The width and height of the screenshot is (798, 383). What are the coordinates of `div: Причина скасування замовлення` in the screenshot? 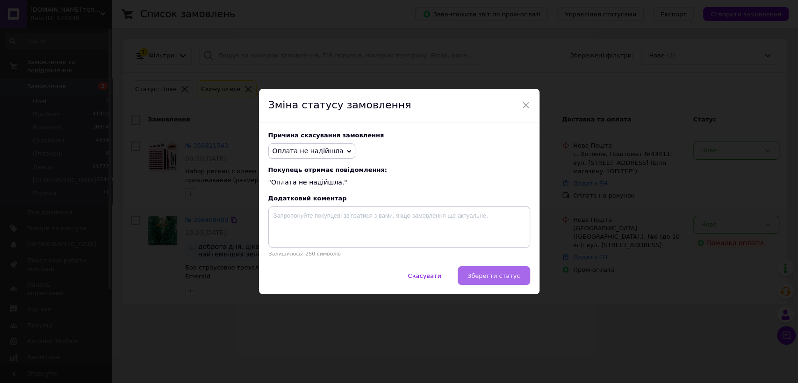 It's located at (399, 135).